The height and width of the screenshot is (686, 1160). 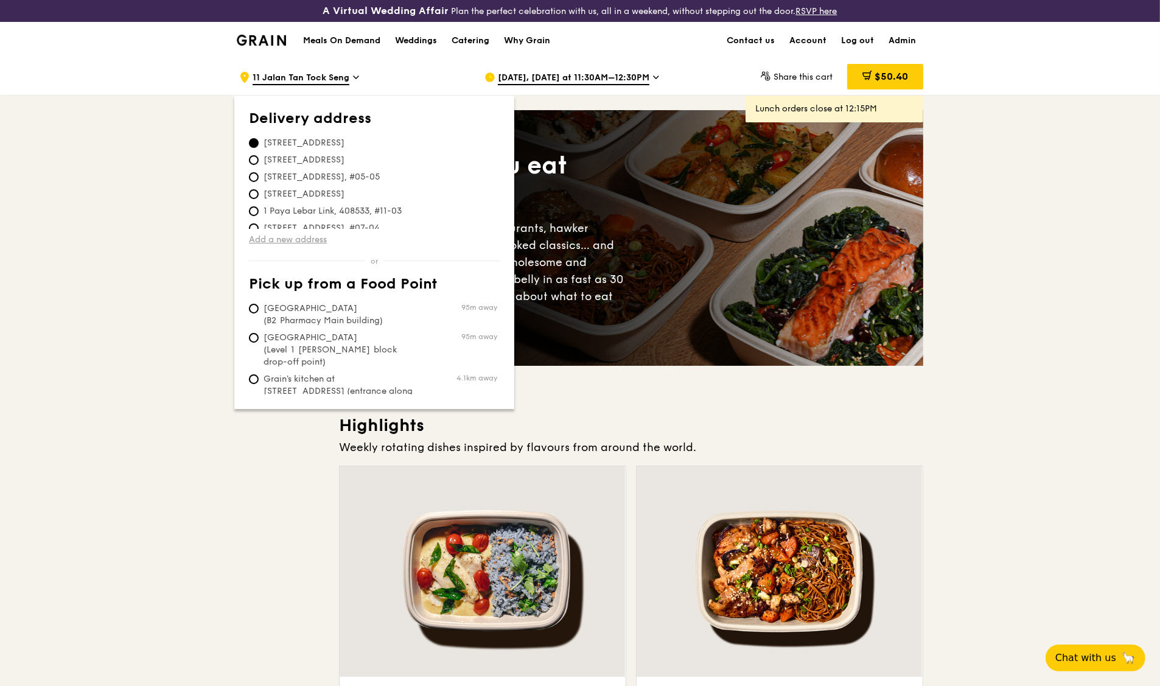 What do you see at coordinates (631, 447) in the screenshot?
I see `div: Weekly rotating dishes inspired by flavours from around the world.` at bounding box center [631, 447].